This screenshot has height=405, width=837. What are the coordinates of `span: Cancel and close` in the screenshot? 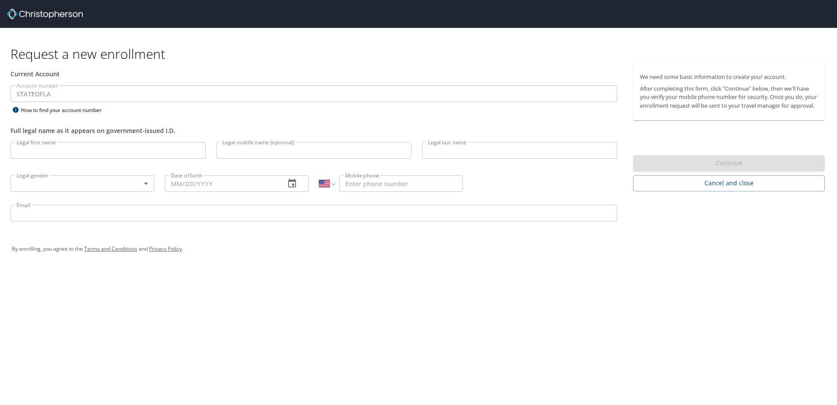 It's located at (729, 183).